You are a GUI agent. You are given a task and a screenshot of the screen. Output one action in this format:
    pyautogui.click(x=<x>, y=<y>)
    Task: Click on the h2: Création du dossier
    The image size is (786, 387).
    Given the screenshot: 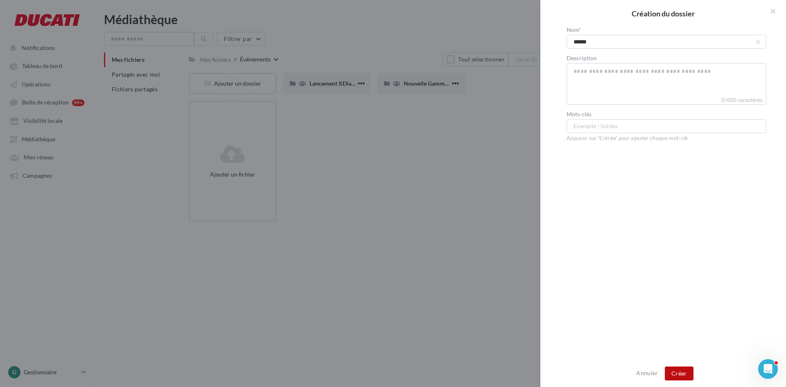 What is the action you would take?
    pyautogui.click(x=663, y=14)
    